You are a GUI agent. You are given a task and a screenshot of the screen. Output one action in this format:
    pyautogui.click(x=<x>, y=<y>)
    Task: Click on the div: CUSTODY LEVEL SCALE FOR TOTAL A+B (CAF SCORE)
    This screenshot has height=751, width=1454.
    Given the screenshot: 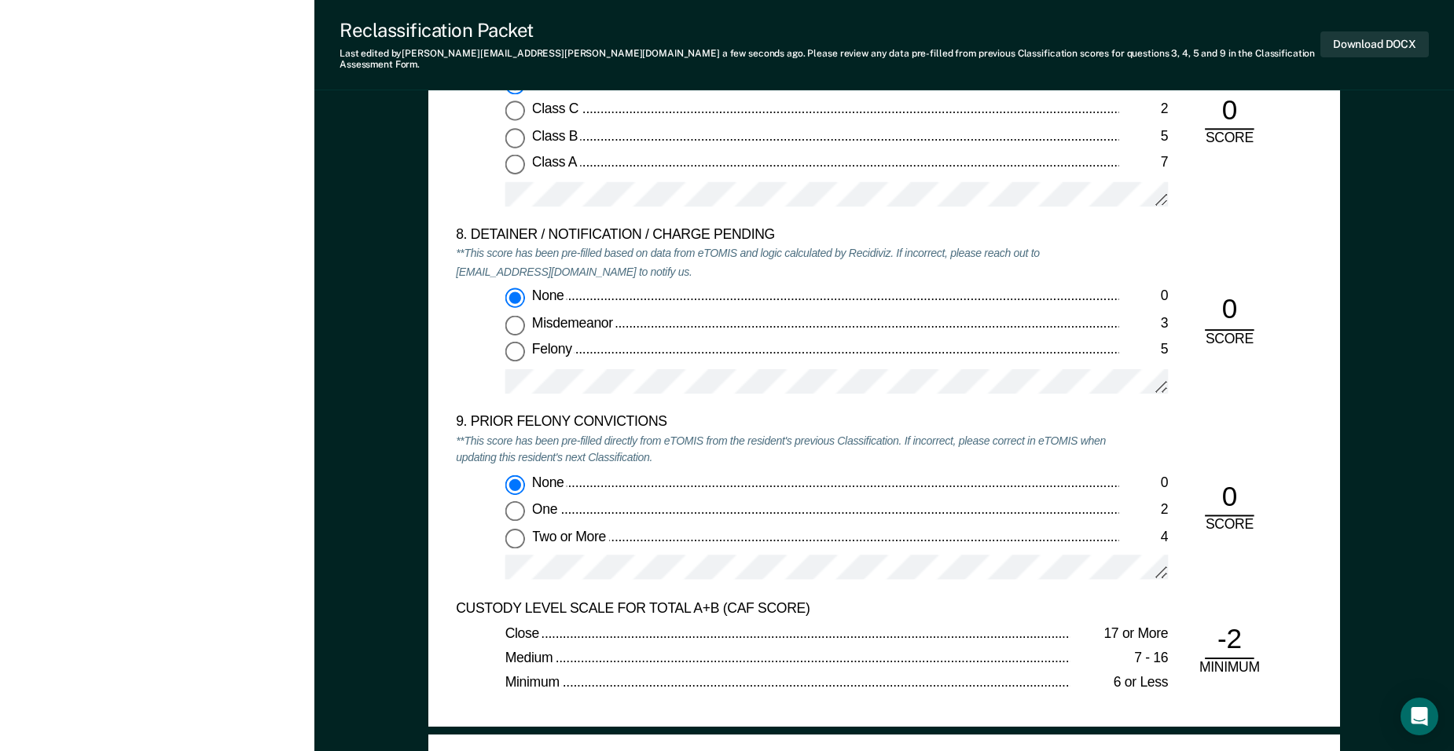 What is the action you would take?
    pyautogui.click(x=787, y=609)
    